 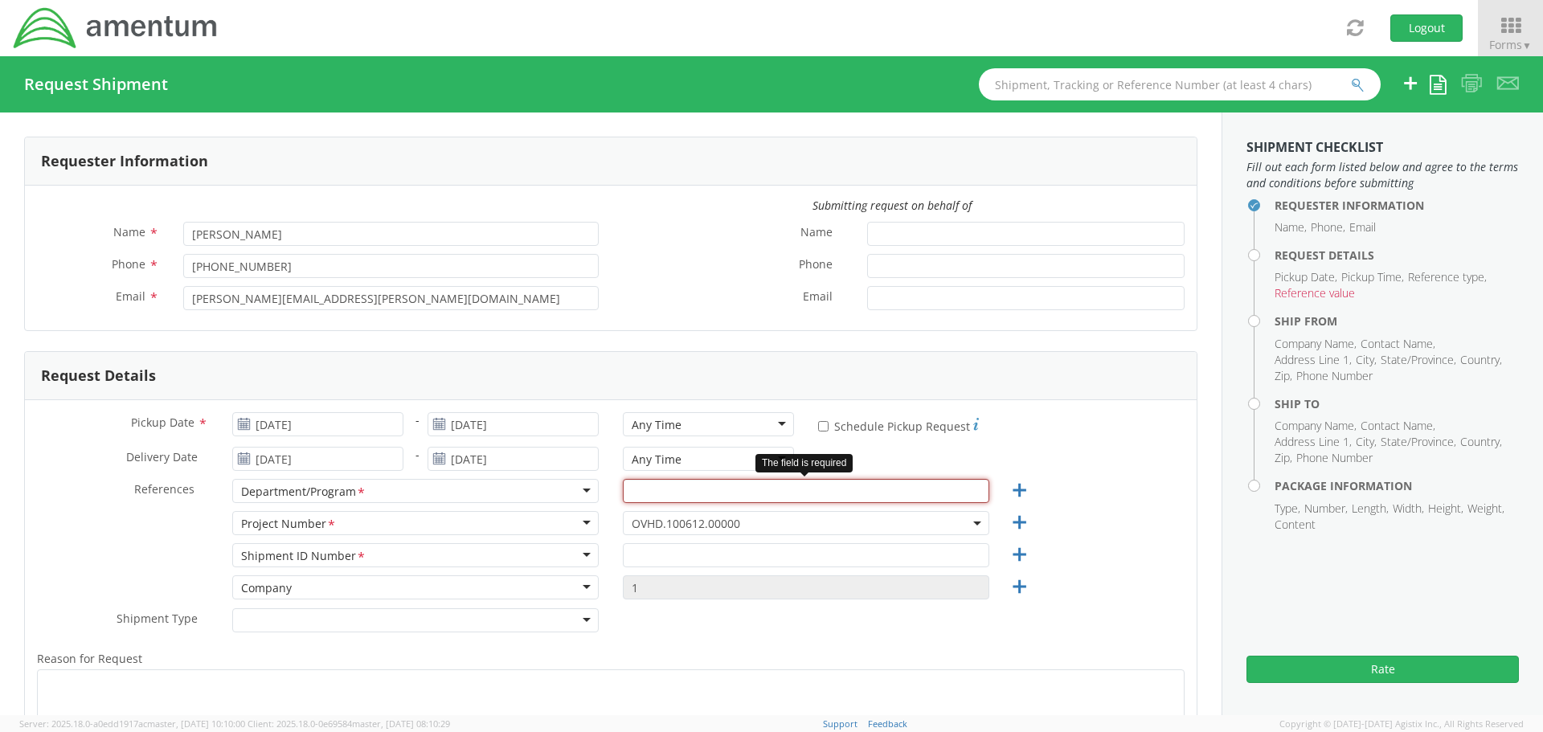 What do you see at coordinates (840, 723) in the screenshot?
I see `a: Support` at bounding box center [840, 723].